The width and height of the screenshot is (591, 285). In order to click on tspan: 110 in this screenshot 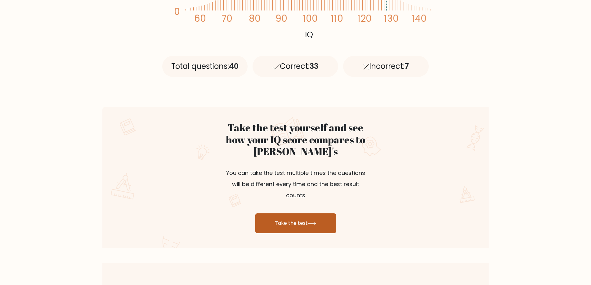, I will do `click(337, 18)`.